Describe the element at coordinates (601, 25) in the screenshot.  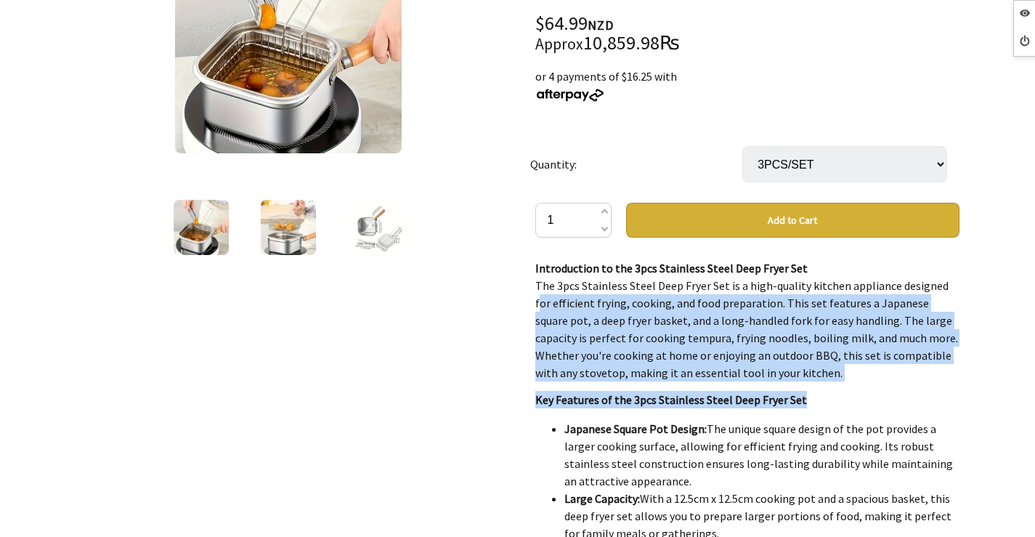
I see `span: NZD` at that location.